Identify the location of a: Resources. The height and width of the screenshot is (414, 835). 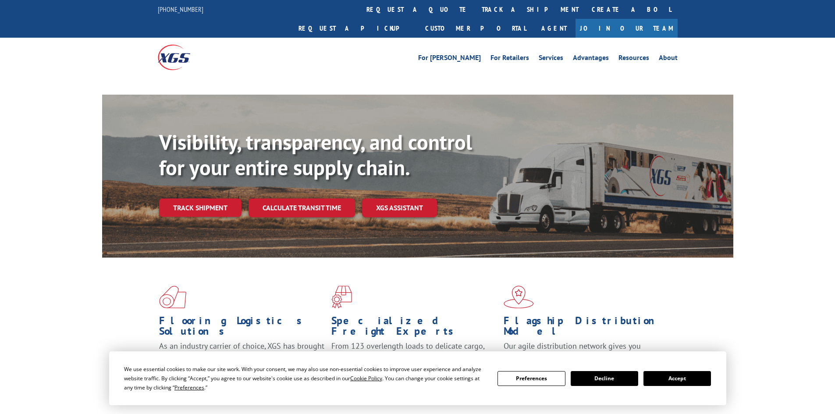
(634, 59).